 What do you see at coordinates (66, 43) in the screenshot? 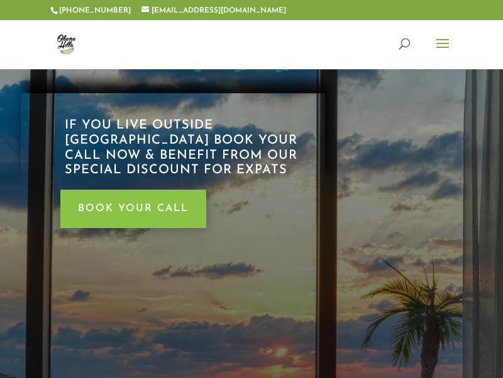
I see `img: ohana-hills` at bounding box center [66, 43].